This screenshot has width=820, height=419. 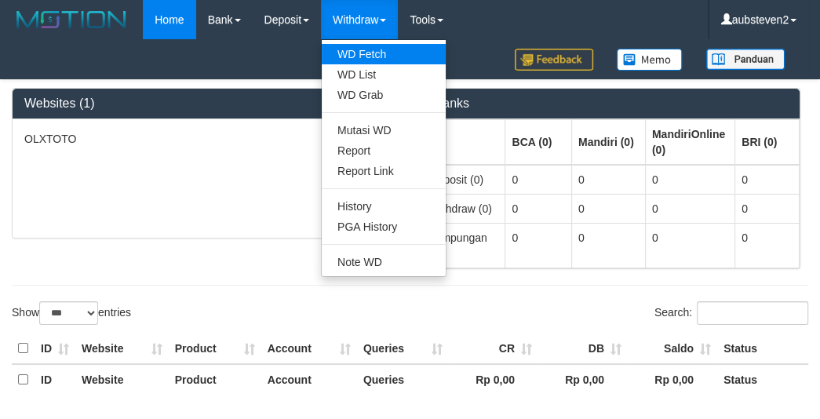 What do you see at coordinates (384, 206) in the screenshot?
I see `a: History` at bounding box center [384, 206].